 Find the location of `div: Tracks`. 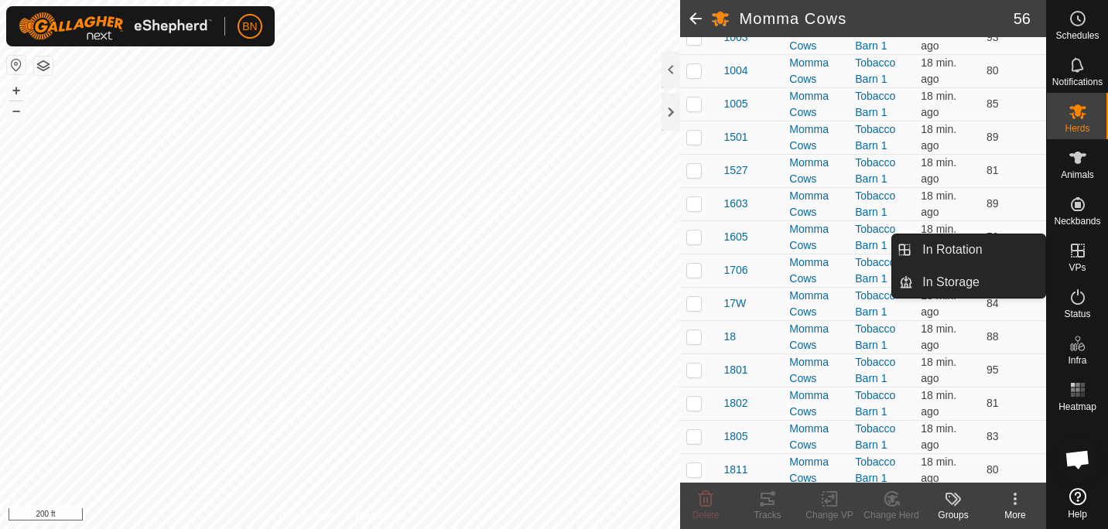

div: Tracks is located at coordinates (767, 515).